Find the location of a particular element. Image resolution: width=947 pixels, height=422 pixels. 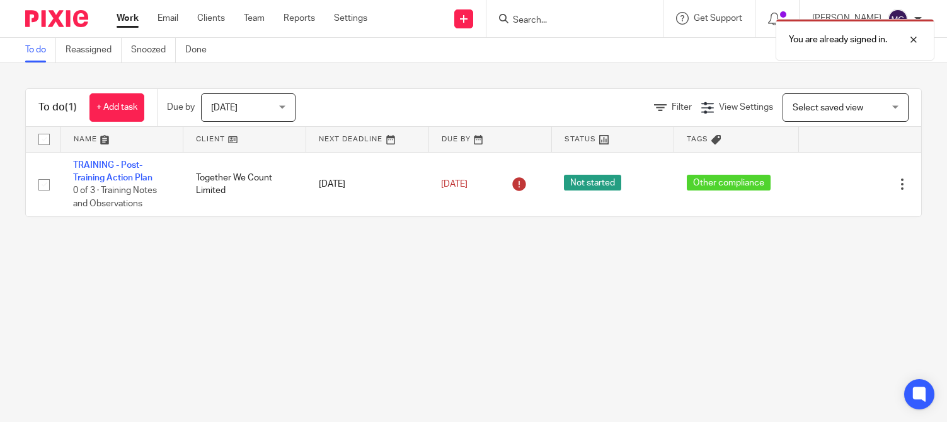

span: 0 of 3 · Training Notes and Observations is located at coordinates (115, 197).